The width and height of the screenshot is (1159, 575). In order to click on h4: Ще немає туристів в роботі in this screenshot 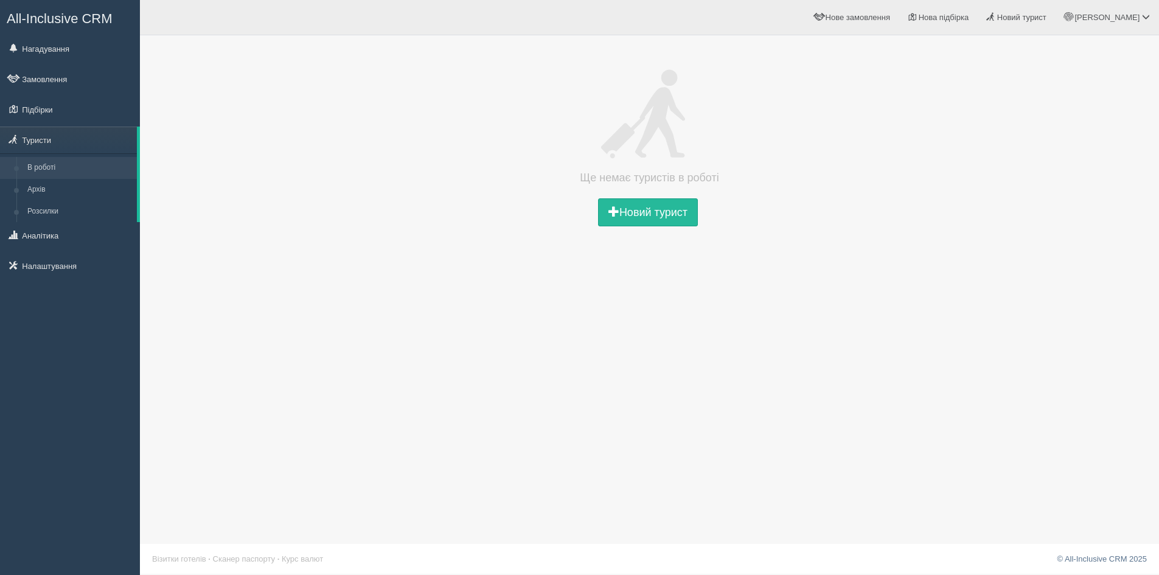, I will do `click(650, 178)`.